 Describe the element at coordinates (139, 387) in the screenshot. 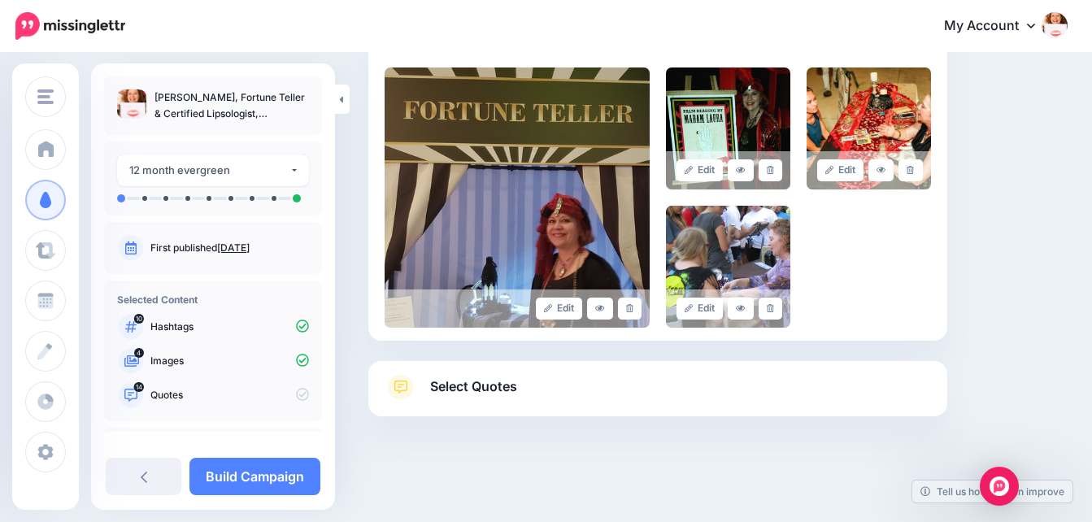

I see `span: 14` at that location.